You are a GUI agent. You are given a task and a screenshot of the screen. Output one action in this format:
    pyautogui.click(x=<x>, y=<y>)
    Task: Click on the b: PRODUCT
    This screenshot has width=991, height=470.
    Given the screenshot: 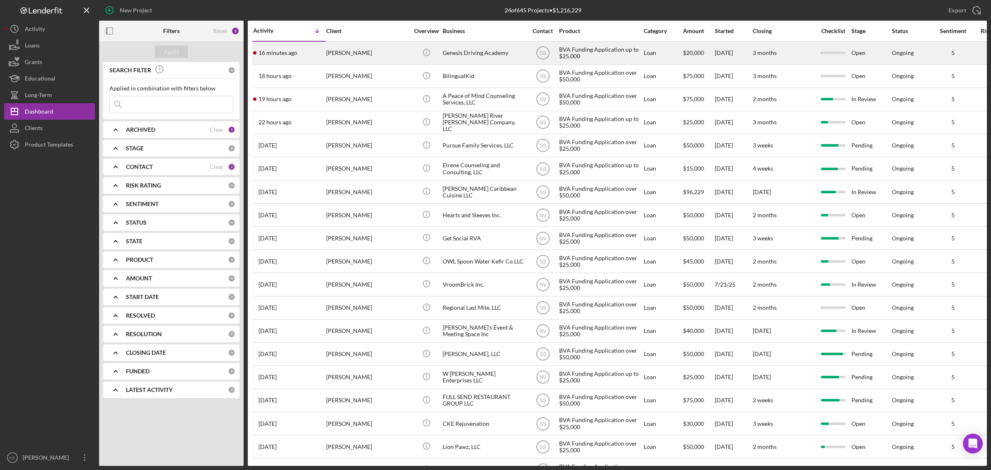 What is the action you would take?
    pyautogui.click(x=140, y=260)
    